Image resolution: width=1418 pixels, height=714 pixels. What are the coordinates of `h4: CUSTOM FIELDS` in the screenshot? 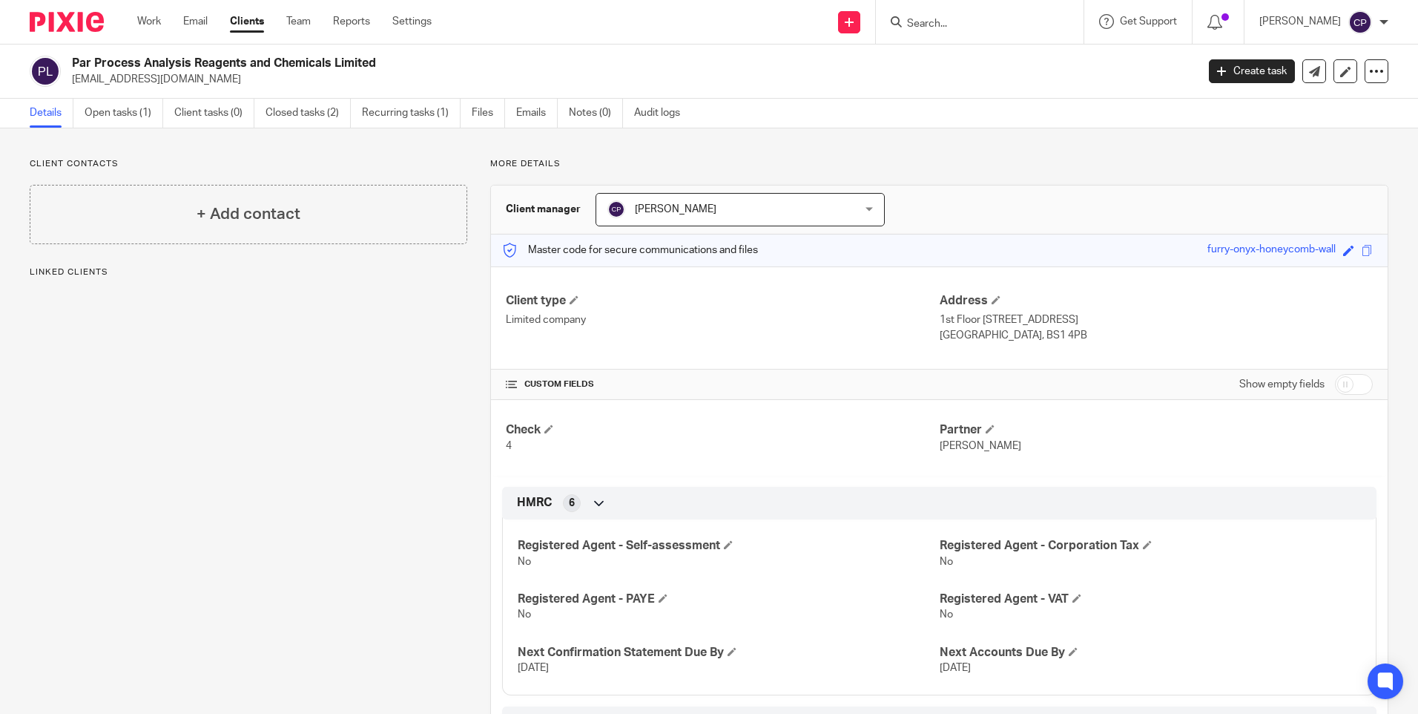 It's located at (722, 384).